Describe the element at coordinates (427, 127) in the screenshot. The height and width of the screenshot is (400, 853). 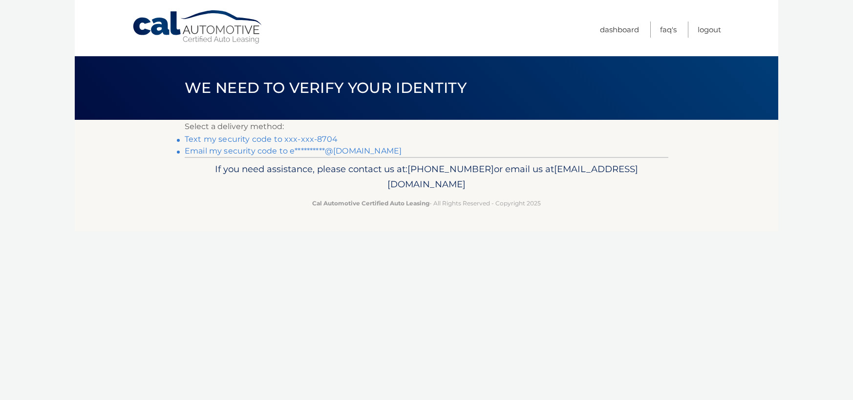
I see `p: Select a delivery method:` at that location.